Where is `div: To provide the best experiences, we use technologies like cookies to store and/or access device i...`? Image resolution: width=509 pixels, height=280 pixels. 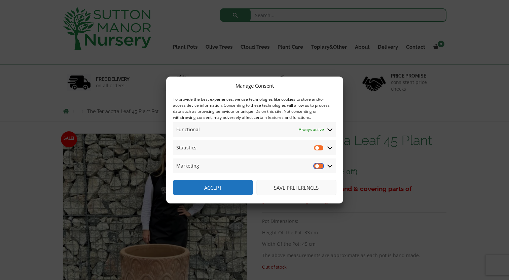 div: To provide the best experiences, we use technologies like cookies to store and/or access device i... is located at coordinates (254, 109).